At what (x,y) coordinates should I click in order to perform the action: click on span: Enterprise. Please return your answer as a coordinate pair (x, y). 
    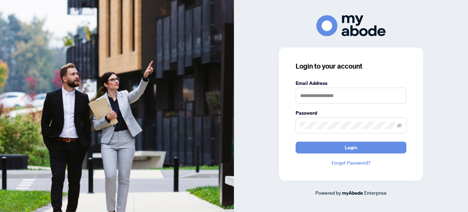
    Looking at the image, I should click on (375, 192).